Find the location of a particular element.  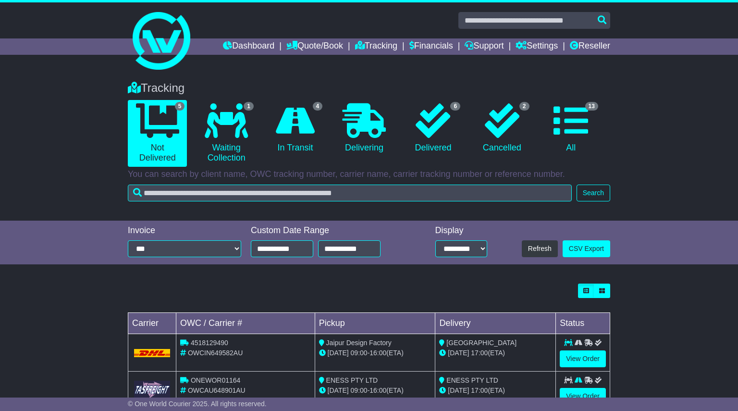

button: Search is located at coordinates (594, 193).